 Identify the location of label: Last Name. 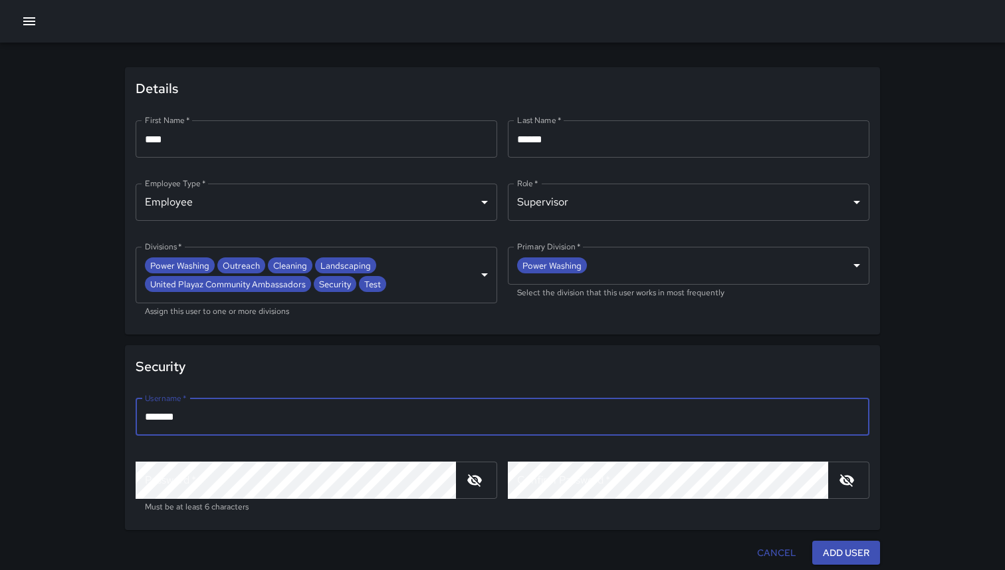
(539, 120).